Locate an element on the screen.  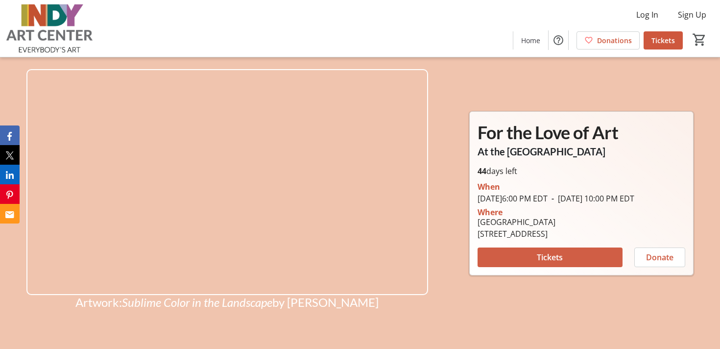
button: Tickets is located at coordinates (550, 257).